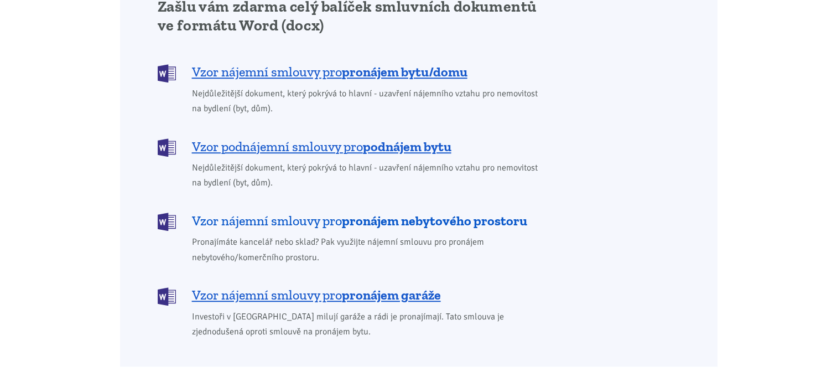 The height and width of the screenshot is (392, 837). I want to click on a: Vzor podnájemní smlouvy propodnájem bytu, so click(351, 146).